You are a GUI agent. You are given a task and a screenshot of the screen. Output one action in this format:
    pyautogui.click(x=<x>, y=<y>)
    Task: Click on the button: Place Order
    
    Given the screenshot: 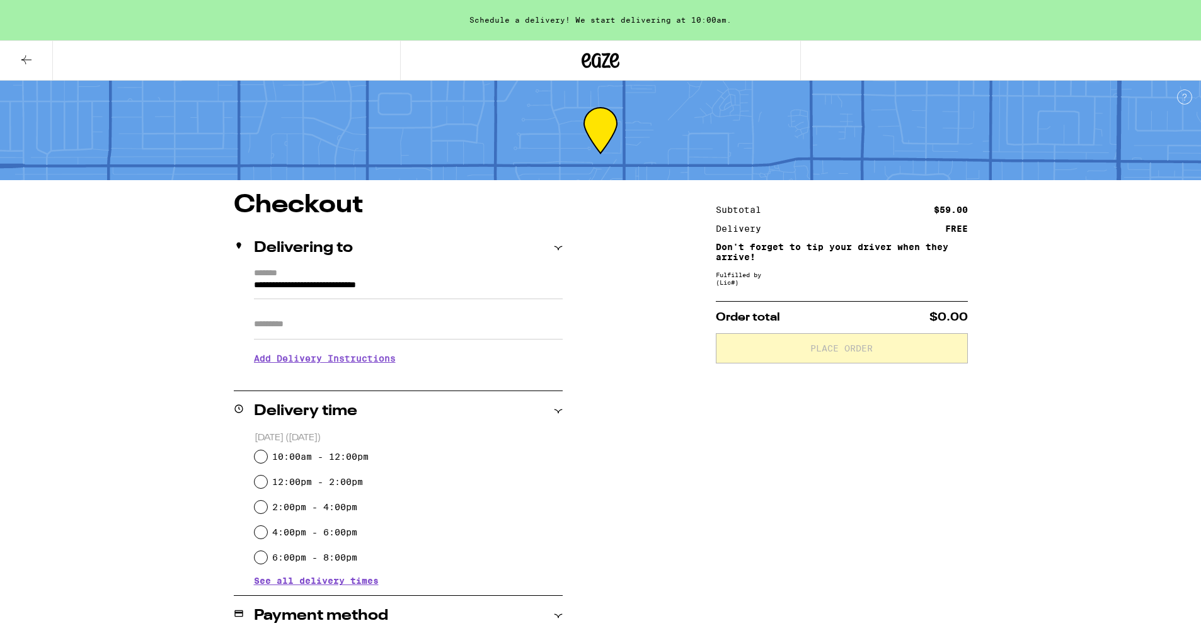 What is the action you would take?
    pyautogui.click(x=842, y=348)
    